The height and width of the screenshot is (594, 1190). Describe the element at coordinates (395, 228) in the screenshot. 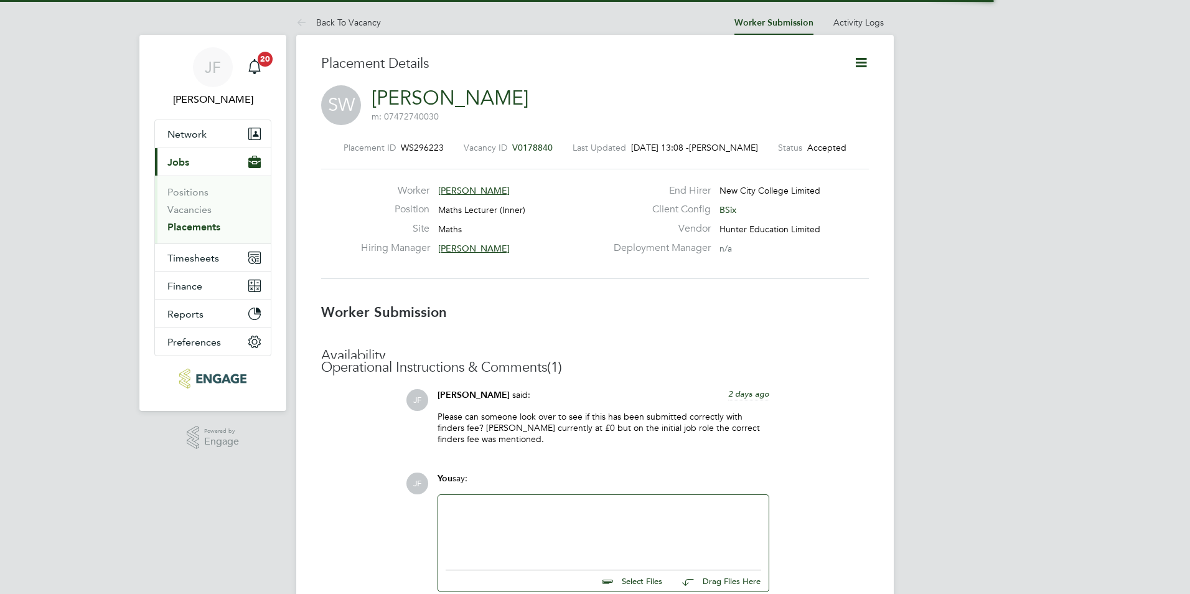

I see `label: Site` at that location.